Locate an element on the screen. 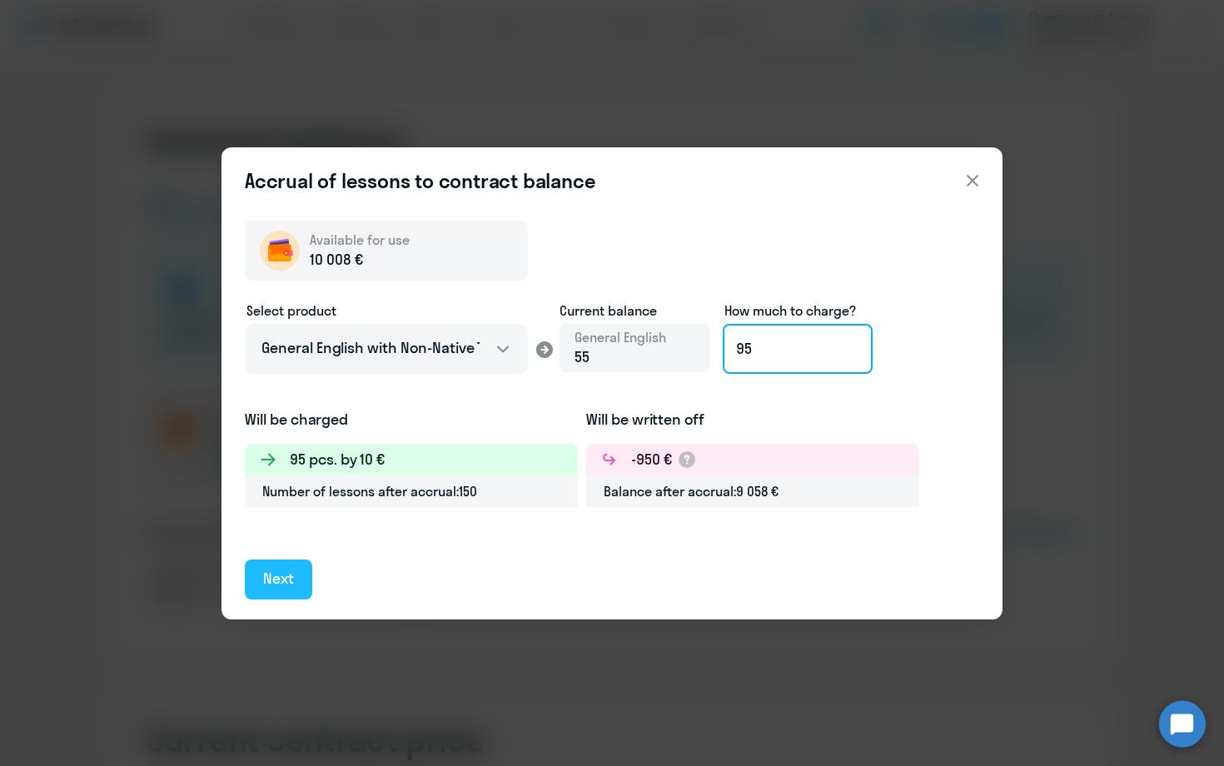 The image size is (1224, 766). div: Balance after accrual: 9 058 € is located at coordinates (753, 491).